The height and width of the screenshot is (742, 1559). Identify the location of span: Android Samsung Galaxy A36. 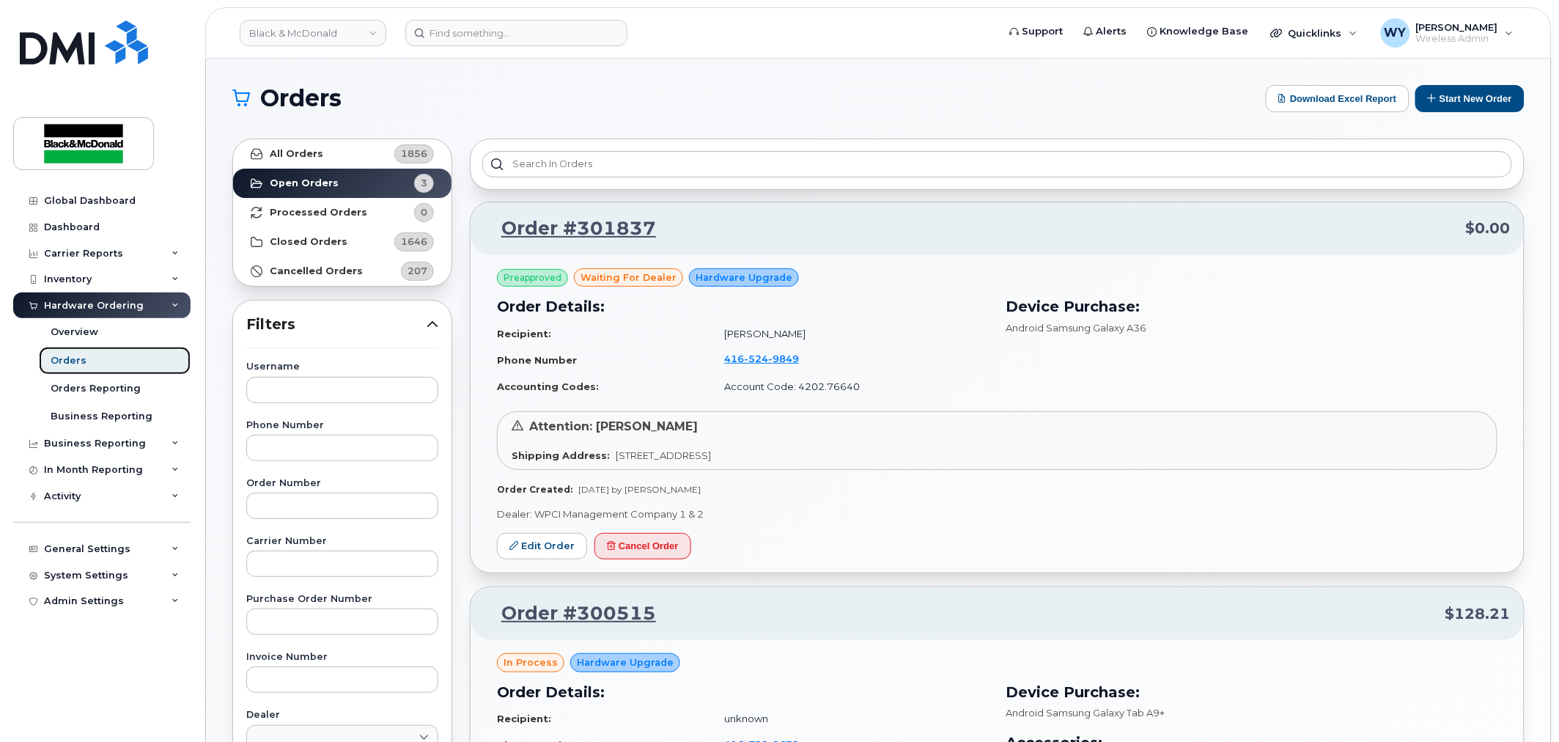
(1077, 328).